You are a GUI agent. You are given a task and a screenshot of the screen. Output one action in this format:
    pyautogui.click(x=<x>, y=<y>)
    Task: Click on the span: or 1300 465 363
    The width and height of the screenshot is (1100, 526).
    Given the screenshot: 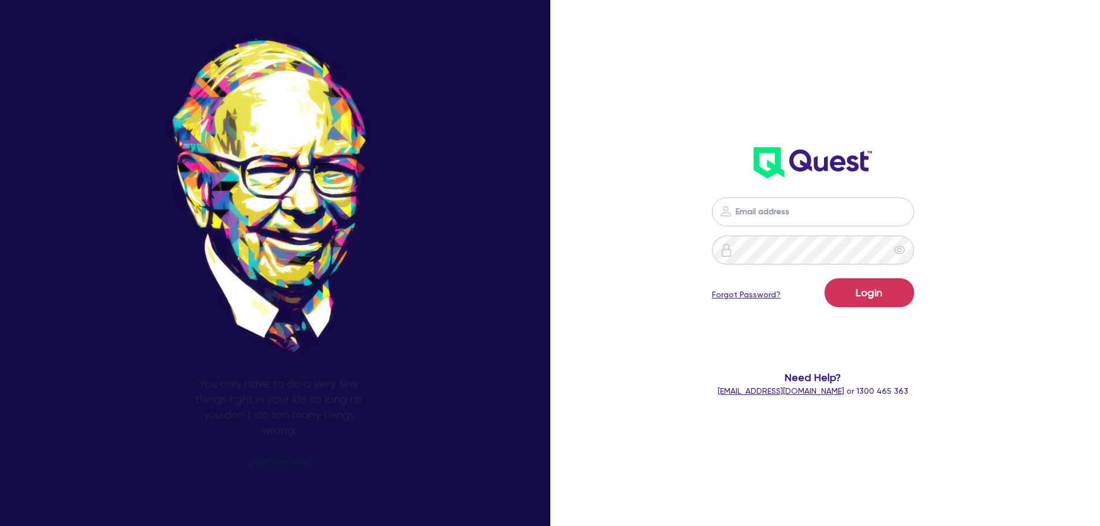 What is the action you would take?
    pyautogui.click(x=813, y=391)
    